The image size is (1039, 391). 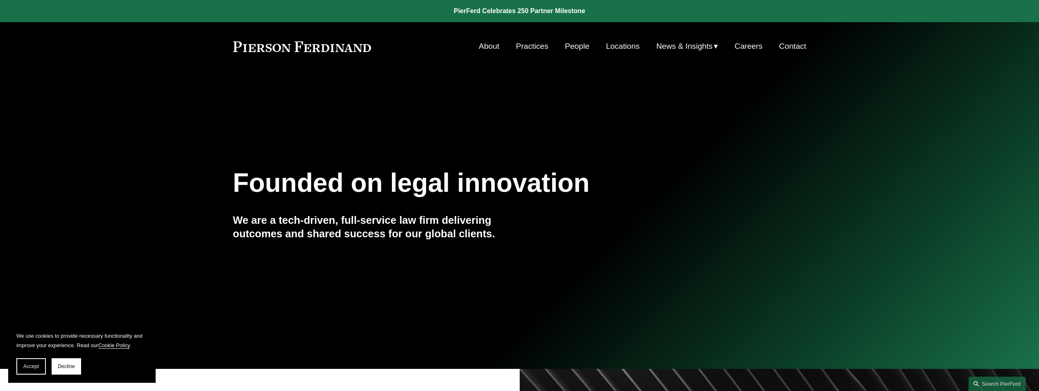 What do you see at coordinates (489, 46) in the screenshot?
I see `a: About` at bounding box center [489, 46].